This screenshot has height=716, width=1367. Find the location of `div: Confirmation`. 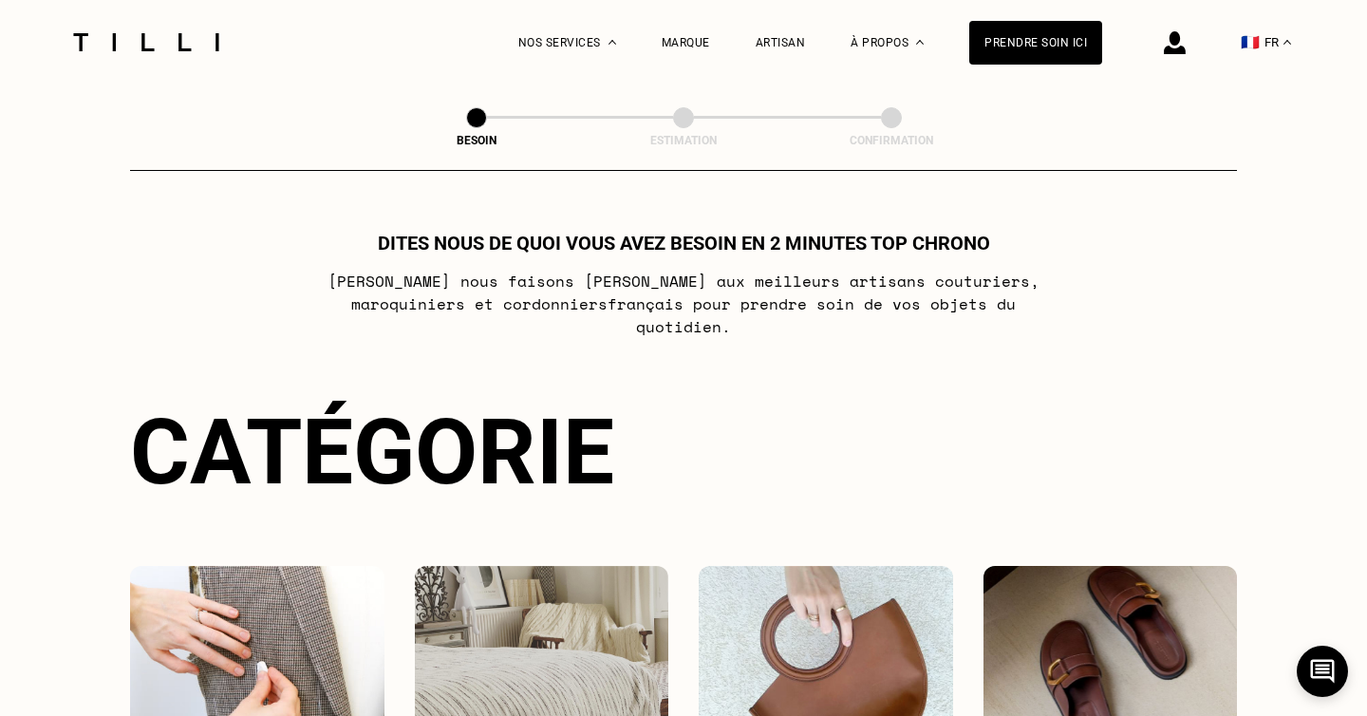

div: Confirmation is located at coordinates (891, 140).